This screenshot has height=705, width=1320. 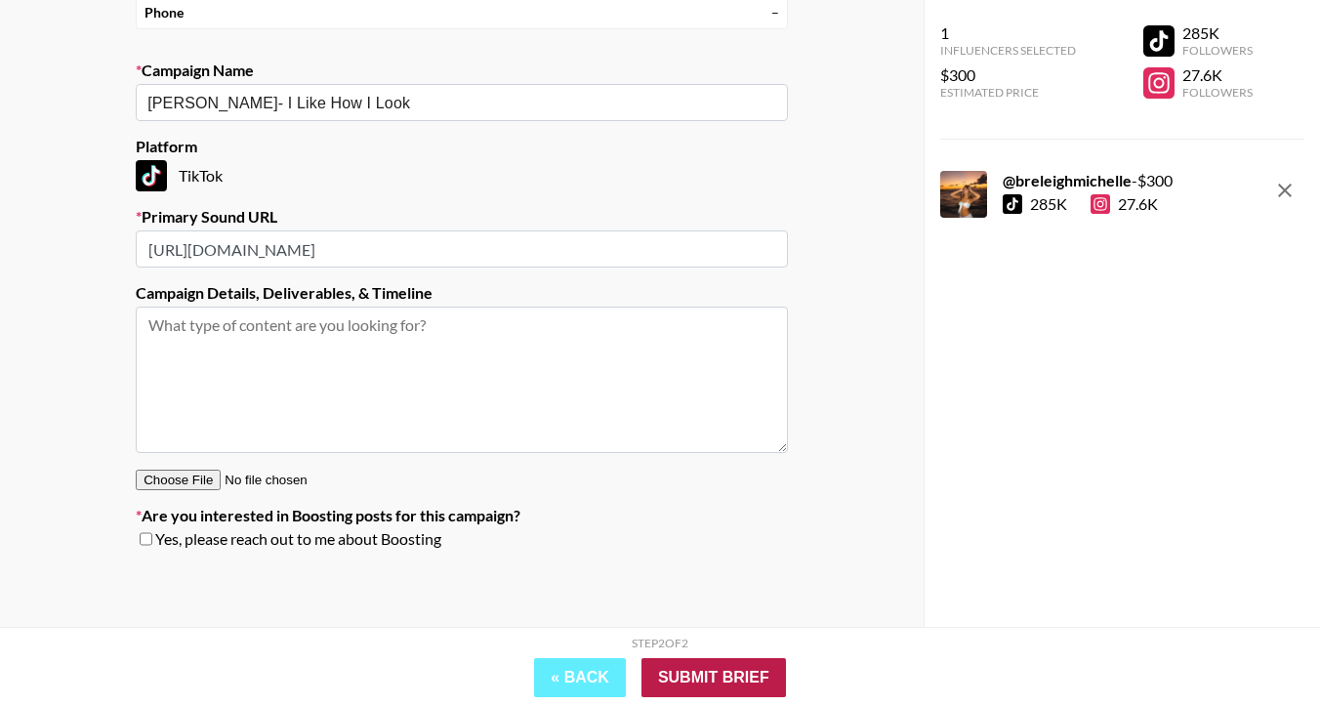 I want to click on div: $300, so click(x=1008, y=75).